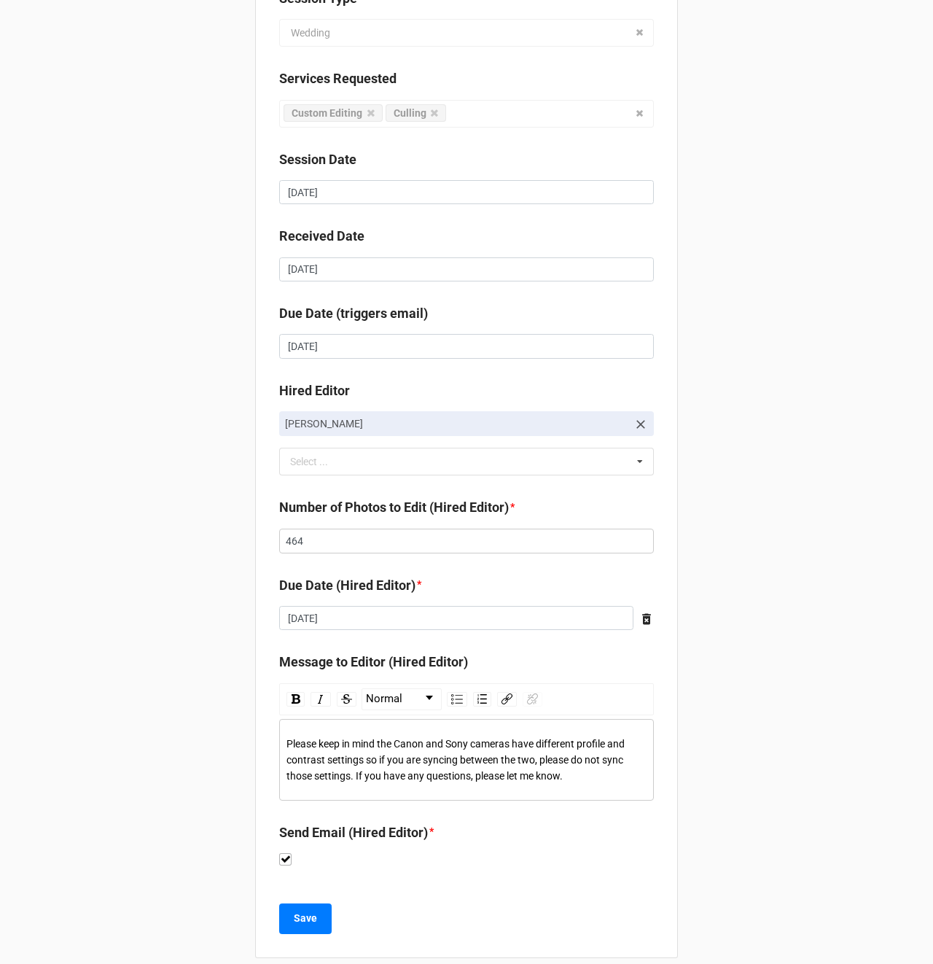 Image resolution: width=933 pixels, height=964 pixels. I want to click on div: rdw-dropdown, so click(402, 699).